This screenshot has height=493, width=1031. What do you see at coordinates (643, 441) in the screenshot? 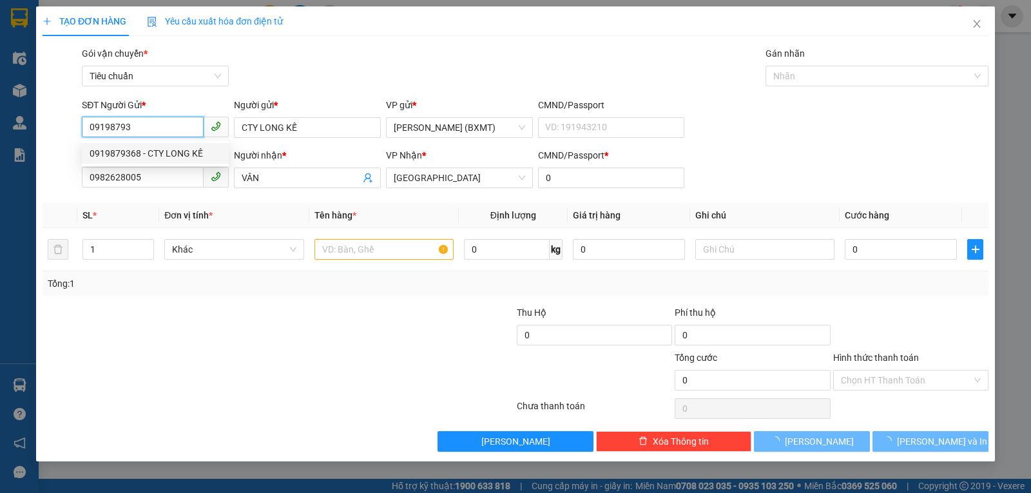
I see `span: delete` at bounding box center [643, 441].